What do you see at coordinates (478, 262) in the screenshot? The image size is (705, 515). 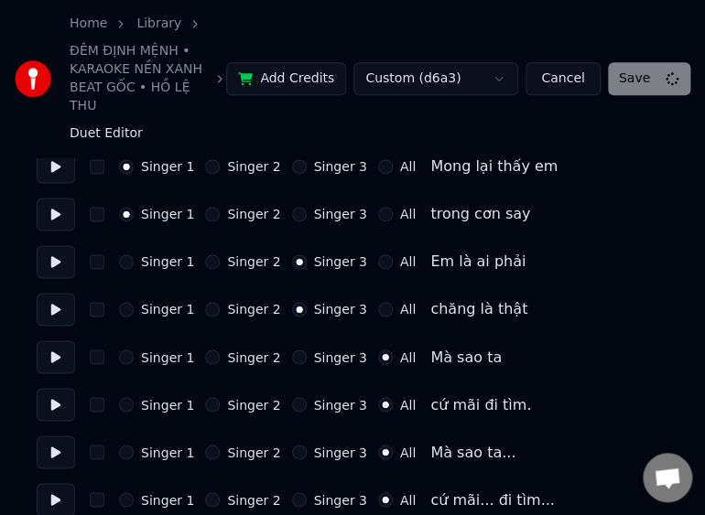 I see `div: Em là ai phải` at bounding box center [478, 262].